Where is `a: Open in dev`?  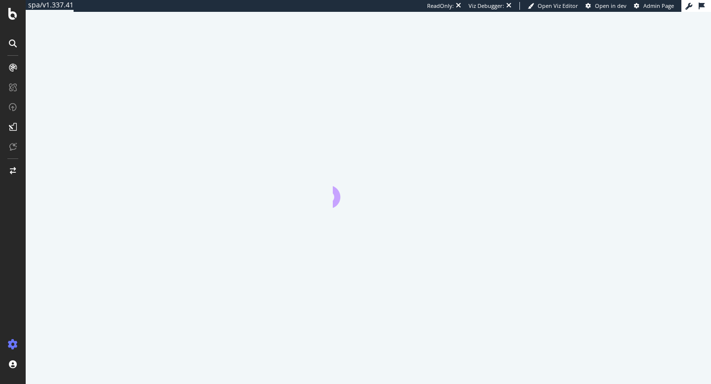 a: Open in dev is located at coordinates (606, 6).